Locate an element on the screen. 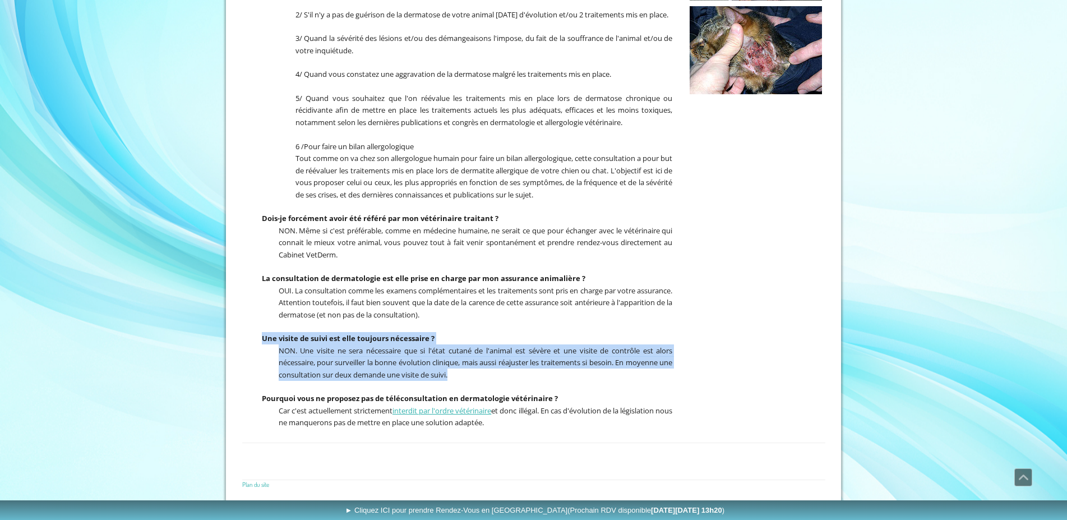  span: La consultation de dermatologie est elle prise en charge par mon assurance animalière ? is located at coordinates (423, 278).